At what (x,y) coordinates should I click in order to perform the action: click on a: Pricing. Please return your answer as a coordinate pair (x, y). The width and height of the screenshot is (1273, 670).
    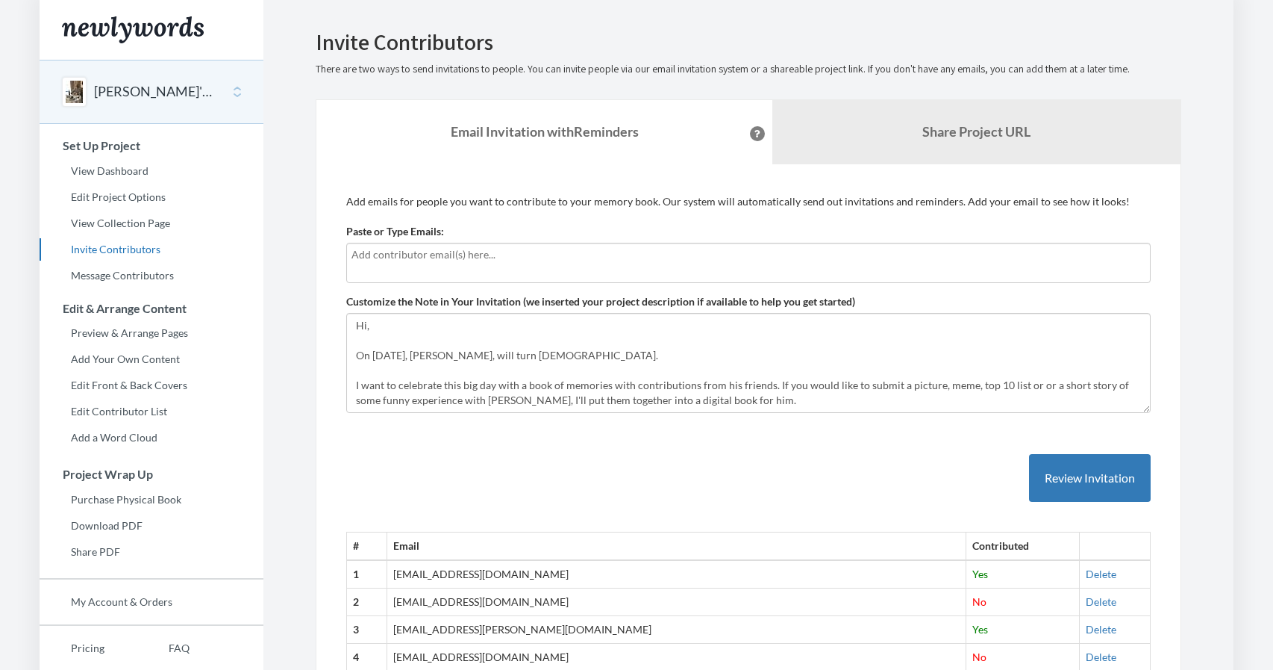
    Looking at the image, I should click on (88, 648).